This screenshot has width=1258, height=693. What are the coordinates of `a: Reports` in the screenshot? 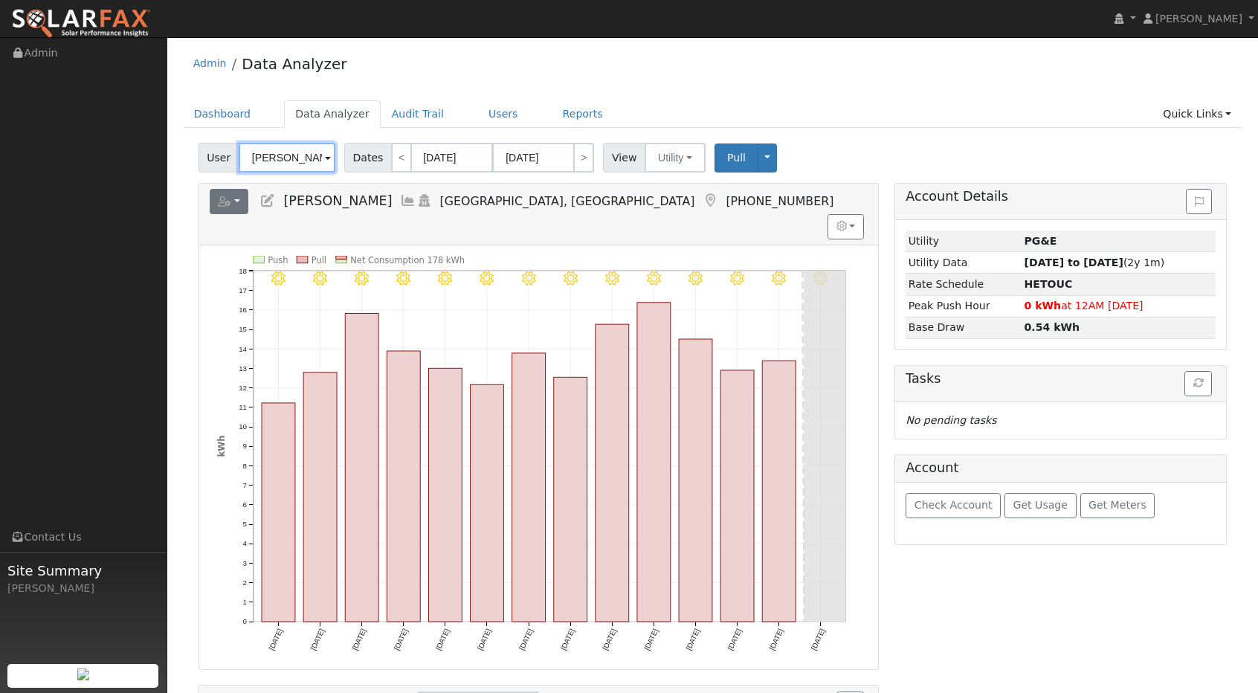 It's located at (583, 114).